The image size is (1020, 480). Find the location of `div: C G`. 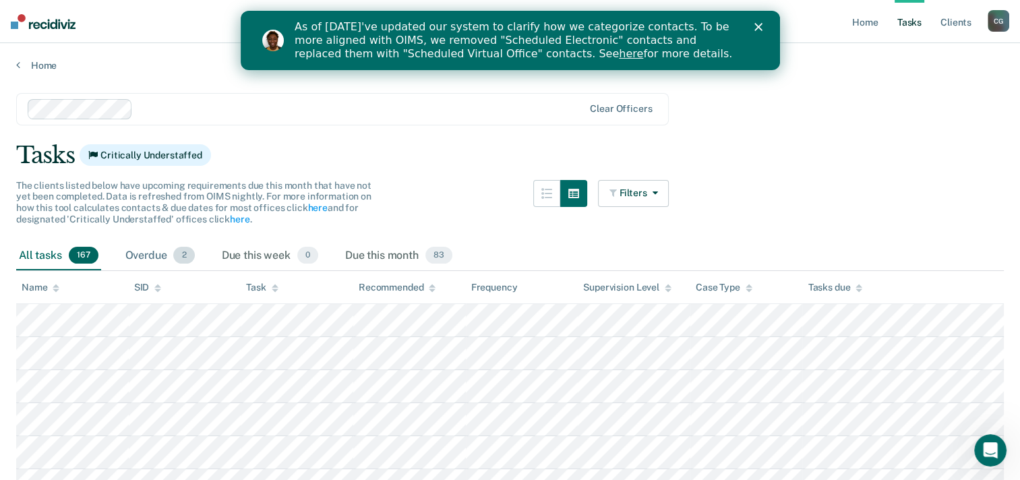

div: C G is located at coordinates (998, 21).